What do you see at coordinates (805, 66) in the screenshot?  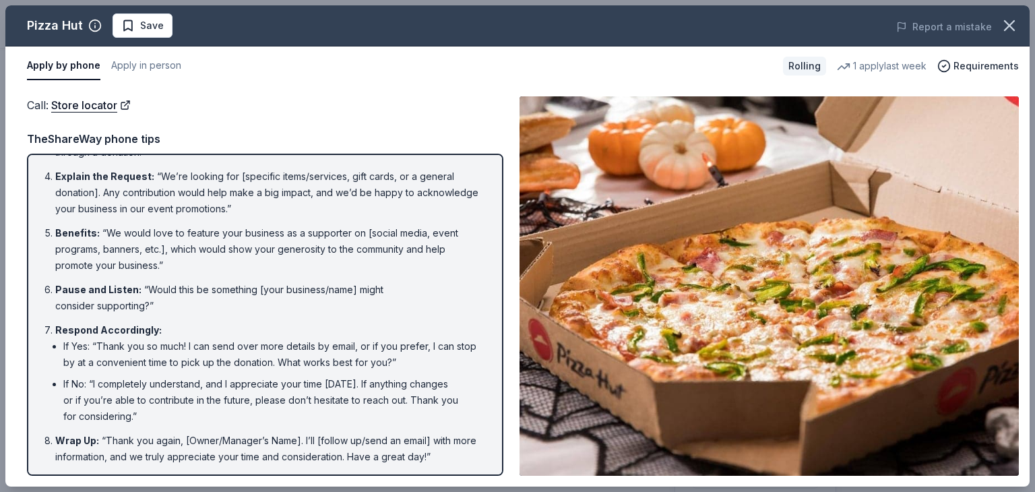 I see `div: Rolling` at bounding box center [805, 66].